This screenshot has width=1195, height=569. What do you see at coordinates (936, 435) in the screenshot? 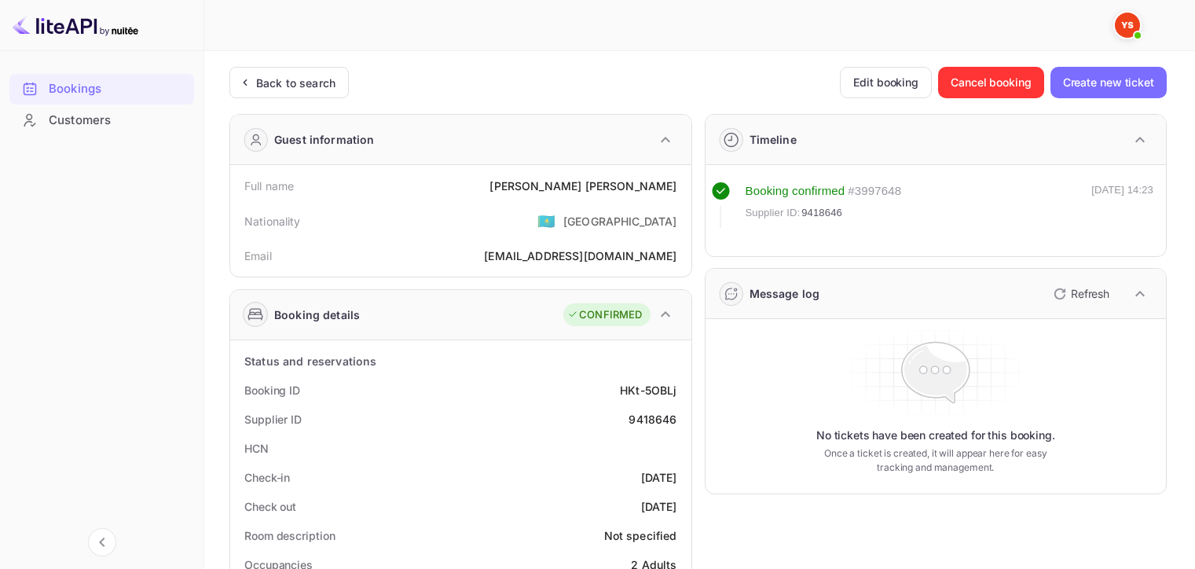
I see `p: No tickets have been created for this booking.` at bounding box center [936, 435].